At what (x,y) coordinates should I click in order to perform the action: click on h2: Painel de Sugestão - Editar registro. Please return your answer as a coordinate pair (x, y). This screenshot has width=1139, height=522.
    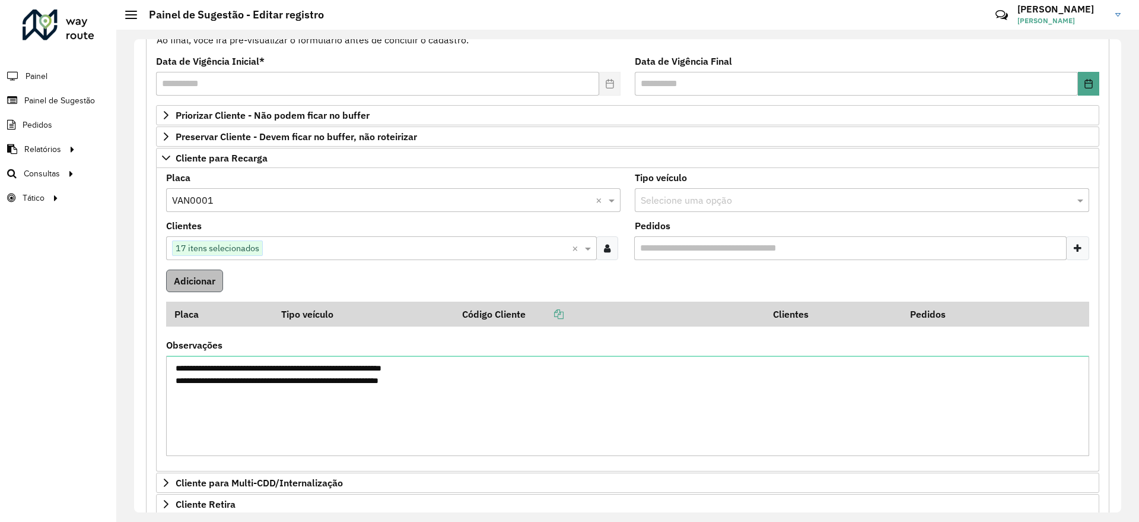
    Looking at the image, I should click on (230, 15).